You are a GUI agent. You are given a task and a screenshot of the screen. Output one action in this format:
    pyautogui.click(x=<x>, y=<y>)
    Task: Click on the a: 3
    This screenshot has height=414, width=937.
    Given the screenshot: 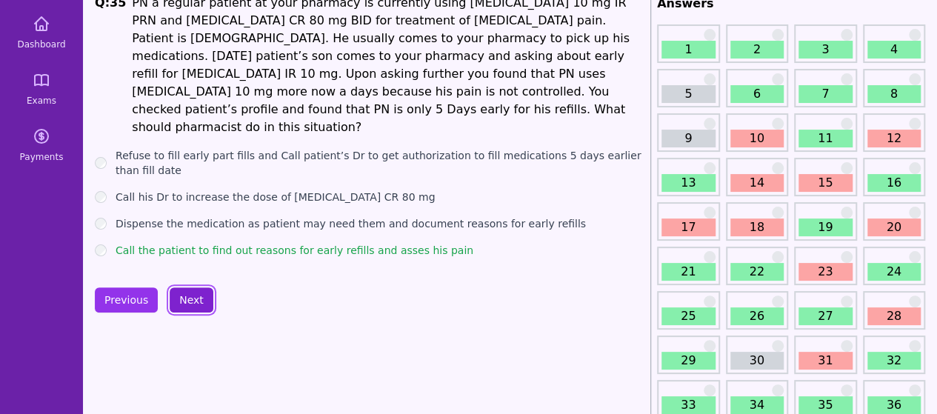 What is the action you would take?
    pyautogui.click(x=825, y=50)
    